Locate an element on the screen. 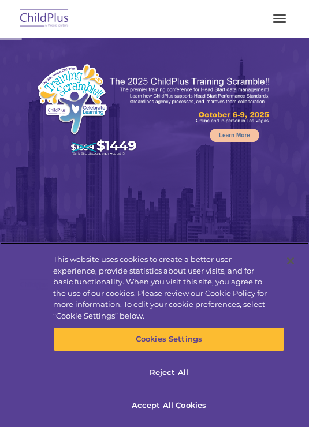 The image size is (309, 427). div: This website uses cookies to create a better user experience, provide statistics about user visit... is located at coordinates (162, 288).